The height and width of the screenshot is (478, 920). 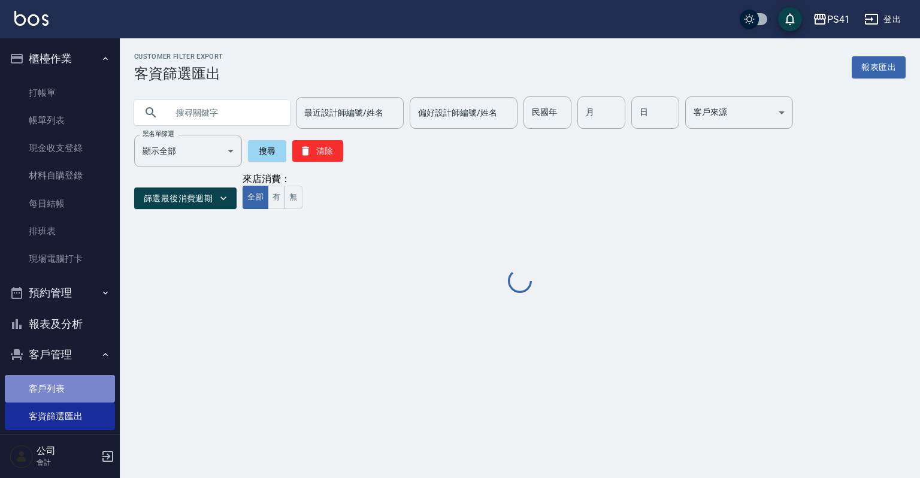 I want to click on button: 篩選最後消費週期, so click(x=185, y=198).